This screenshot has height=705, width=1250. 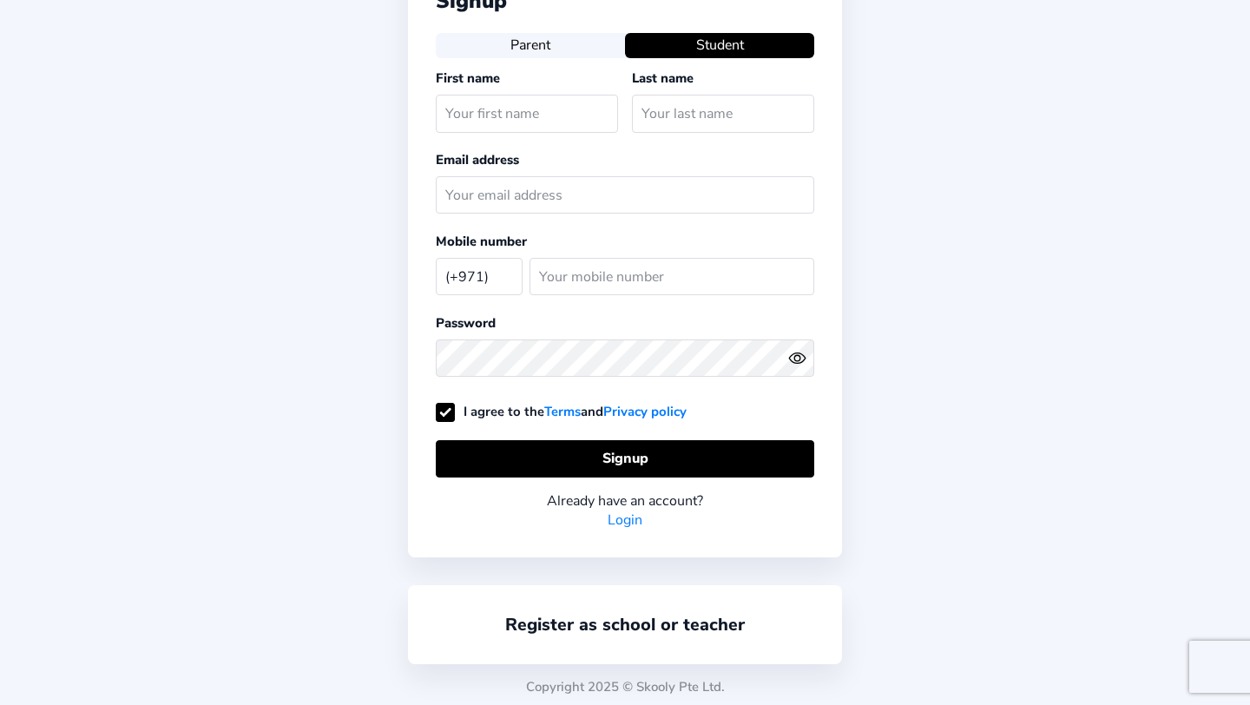 What do you see at coordinates (562, 411) in the screenshot?
I see `a: Terms` at bounding box center [562, 411].